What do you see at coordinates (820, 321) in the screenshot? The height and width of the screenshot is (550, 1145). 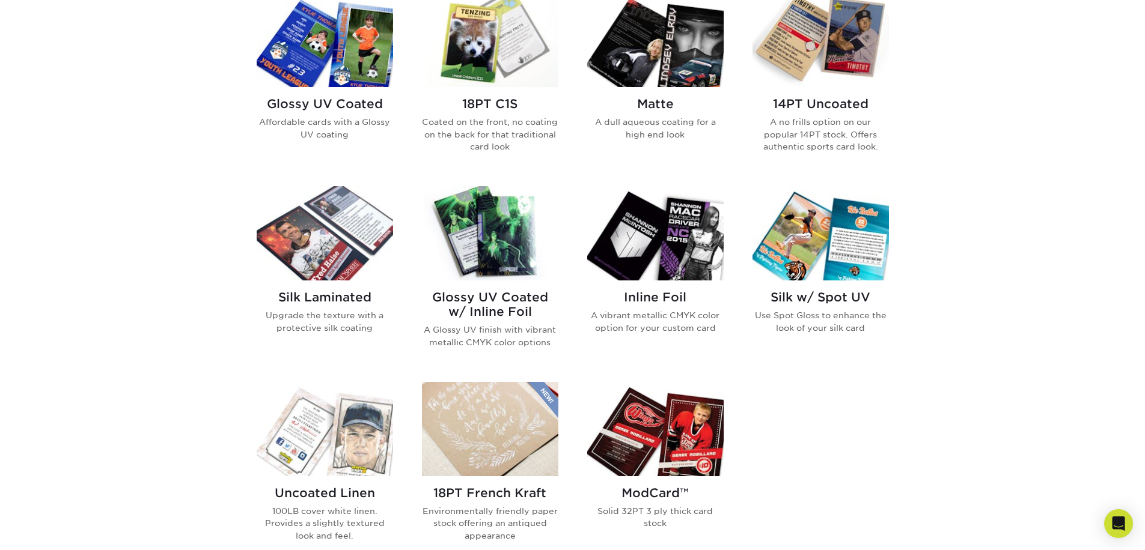 I see `p: Use Spot Gloss to enhance the look of your silk card` at bounding box center [820, 321].